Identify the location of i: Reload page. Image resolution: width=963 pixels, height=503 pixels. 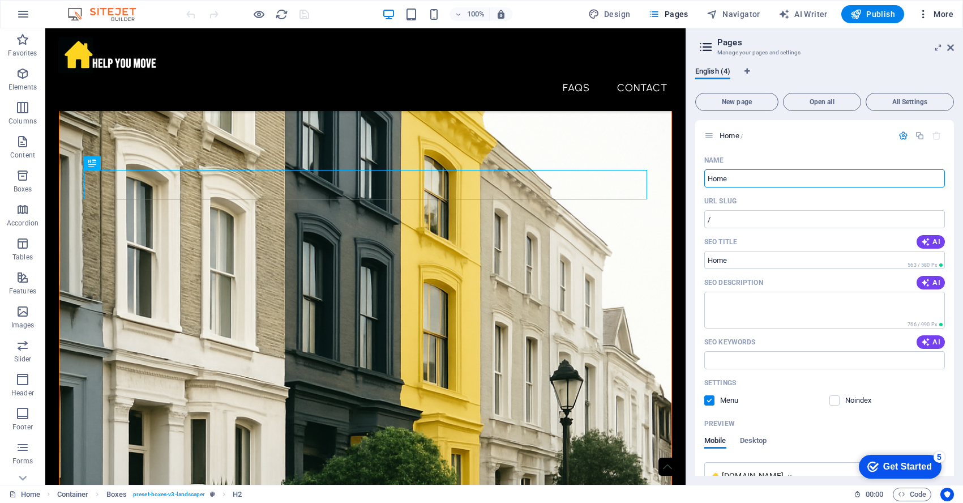
(281, 14).